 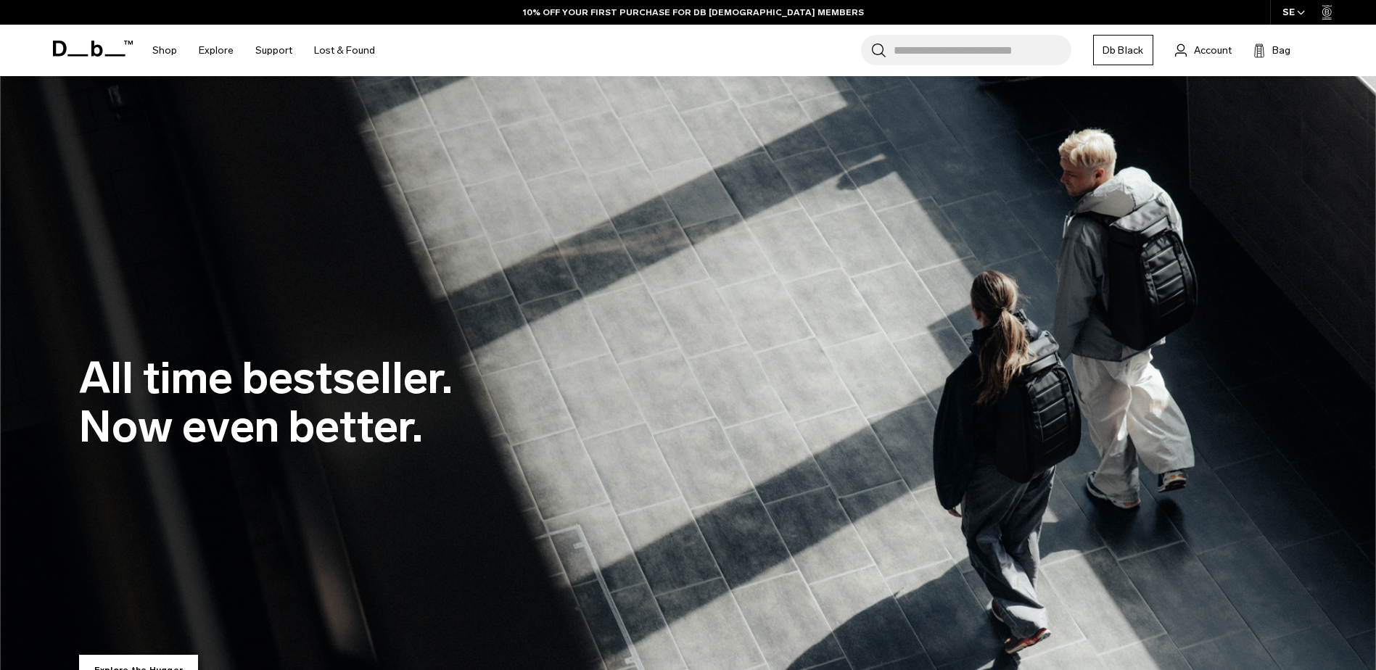 What do you see at coordinates (165, 50) in the screenshot?
I see `a: Shop` at bounding box center [165, 50].